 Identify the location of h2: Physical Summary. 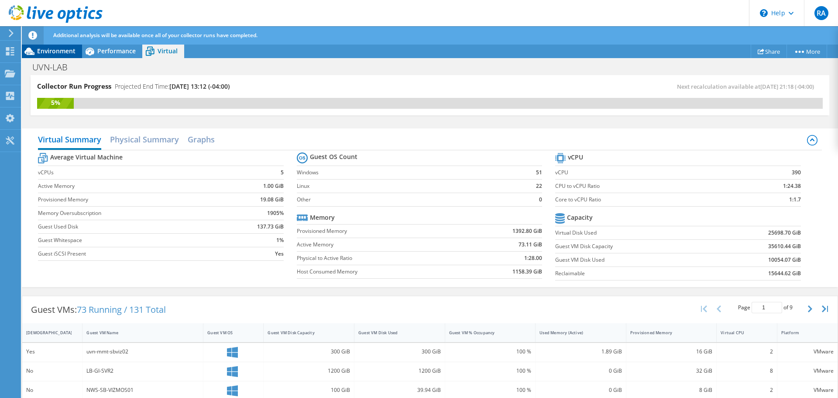
(144, 139).